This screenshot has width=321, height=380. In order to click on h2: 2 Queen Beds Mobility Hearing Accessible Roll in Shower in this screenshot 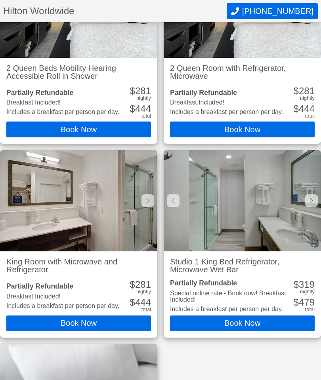, I will do `click(78, 72)`.